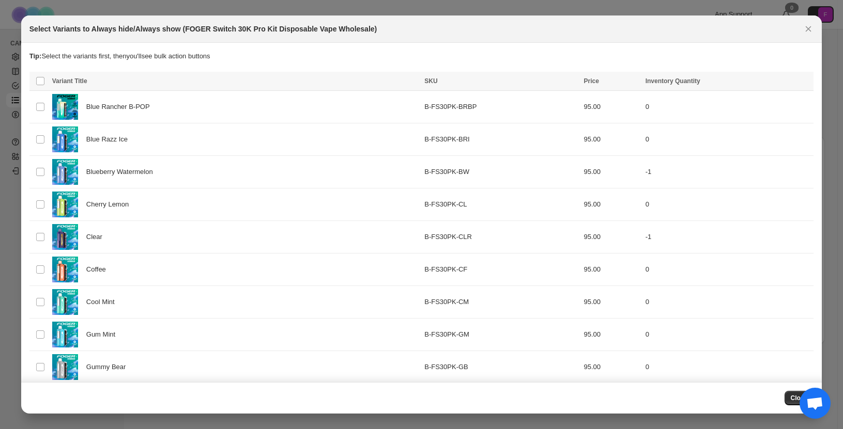 This screenshot has height=429, width=843. Describe the element at coordinates (103, 302) in the screenshot. I see `span: Cool Mint` at that location.